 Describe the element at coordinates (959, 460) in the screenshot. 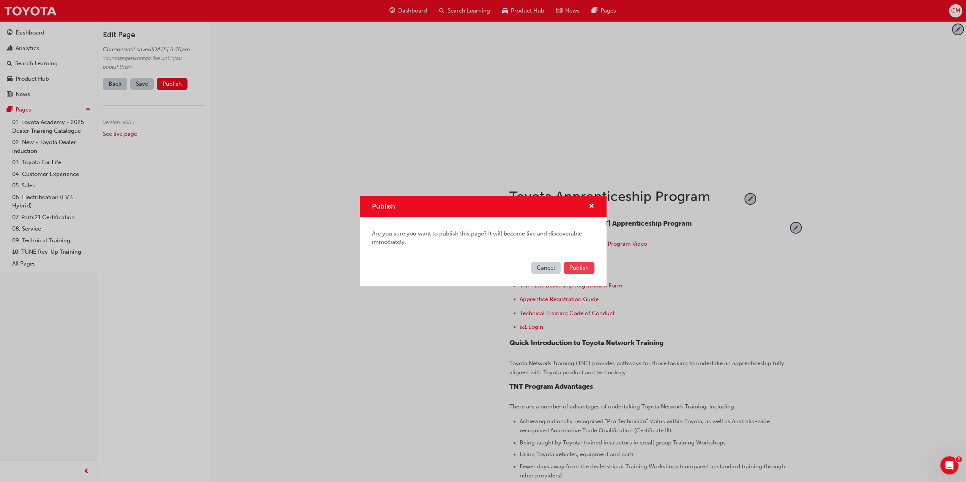

I see `span: 1` at that location.